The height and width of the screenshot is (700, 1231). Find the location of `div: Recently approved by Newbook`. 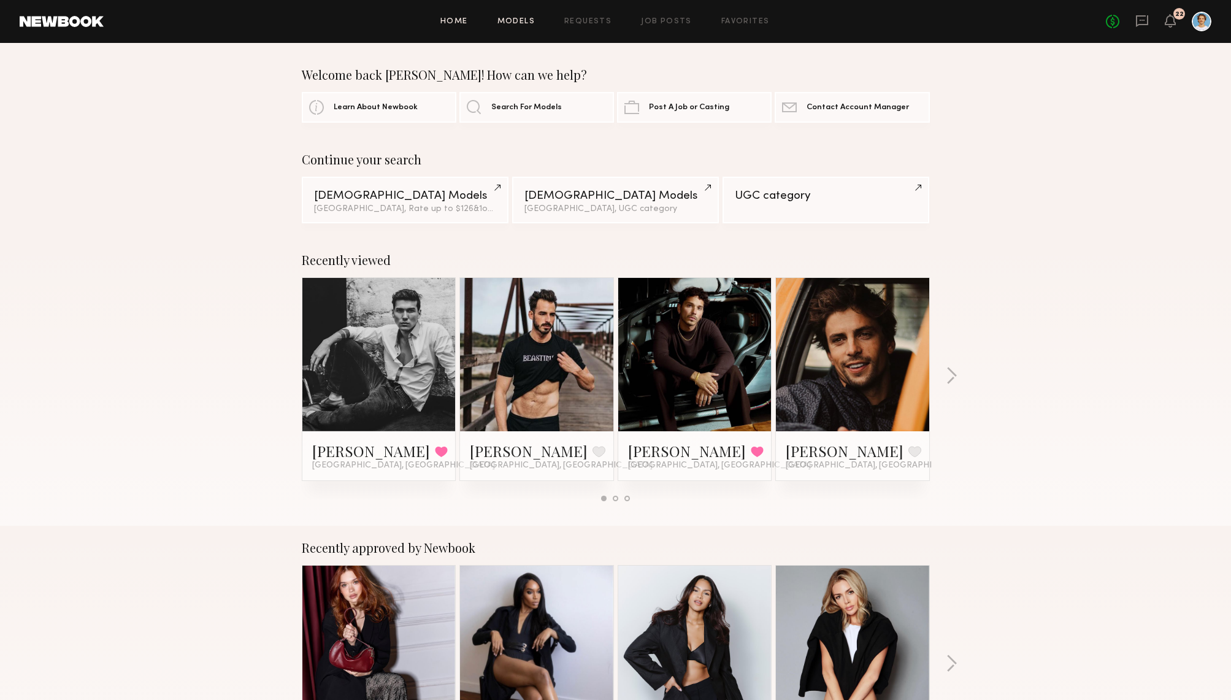

div: Recently approved by Newbook is located at coordinates (616, 548).